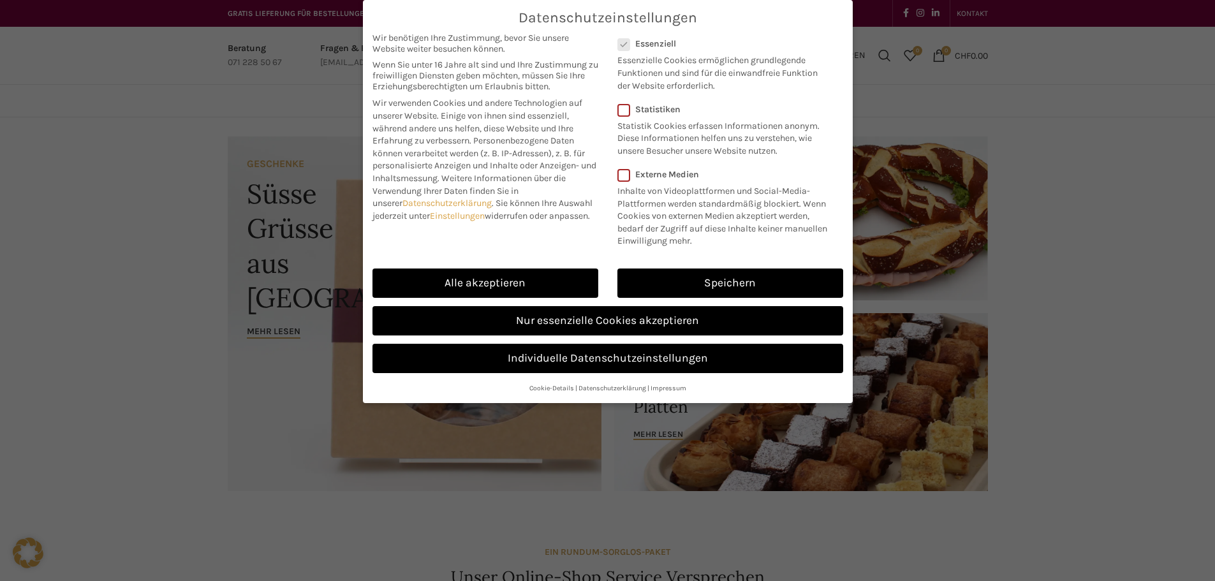 The height and width of the screenshot is (581, 1215). Describe the element at coordinates (485, 283) in the screenshot. I see `a: Alle akzeptieren` at that location.